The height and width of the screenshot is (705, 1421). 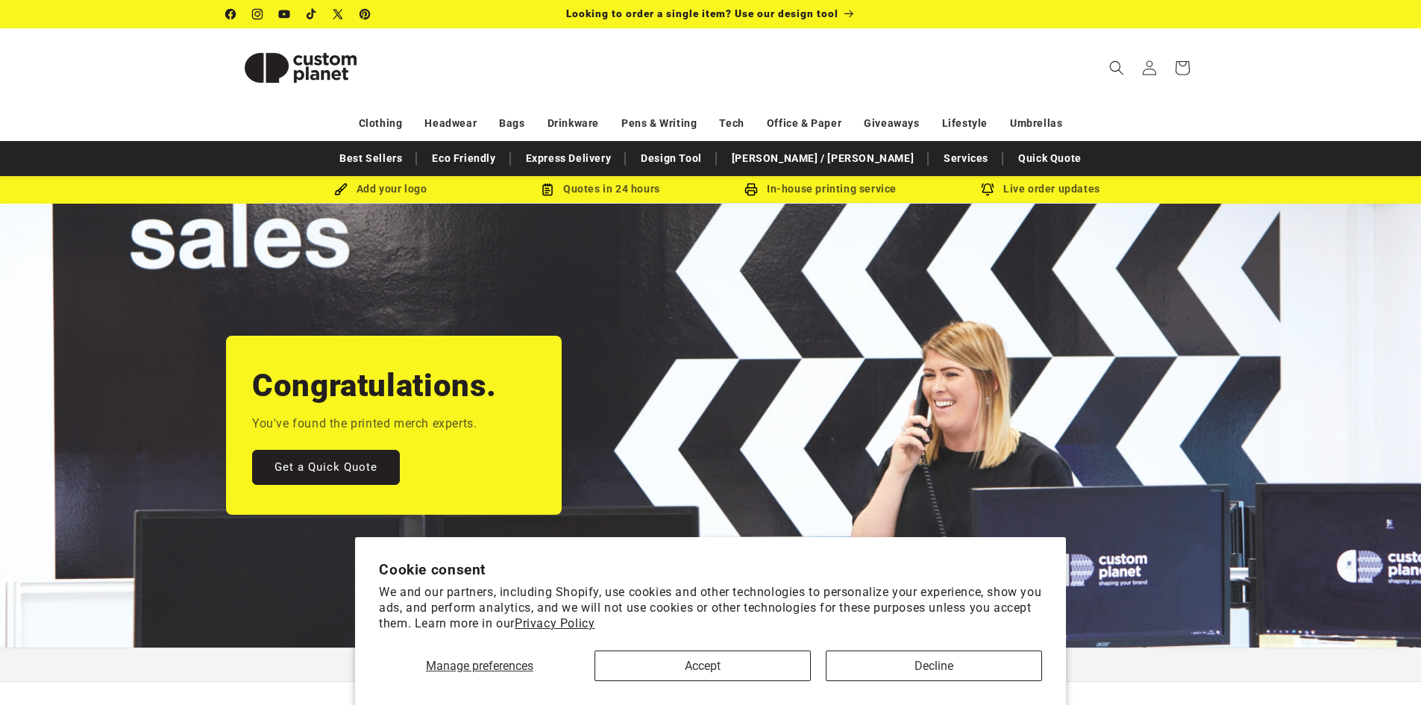 What do you see at coordinates (804, 123) in the screenshot?
I see `a: Office & Paper` at bounding box center [804, 123].